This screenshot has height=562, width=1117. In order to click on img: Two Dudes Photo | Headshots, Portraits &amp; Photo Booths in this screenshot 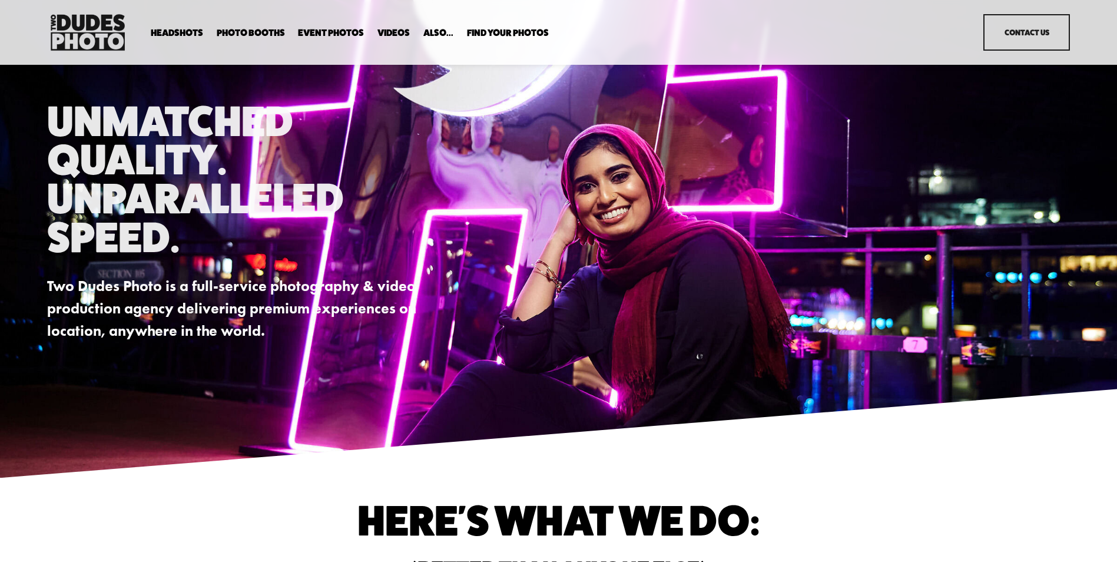, I will do `click(88, 32)`.